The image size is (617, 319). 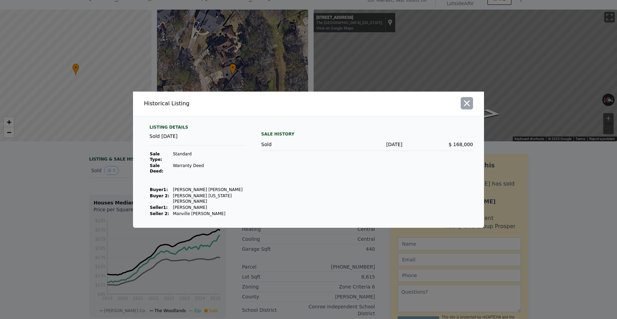 I want to click on div: Historical Listing, so click(x=225, y=103).